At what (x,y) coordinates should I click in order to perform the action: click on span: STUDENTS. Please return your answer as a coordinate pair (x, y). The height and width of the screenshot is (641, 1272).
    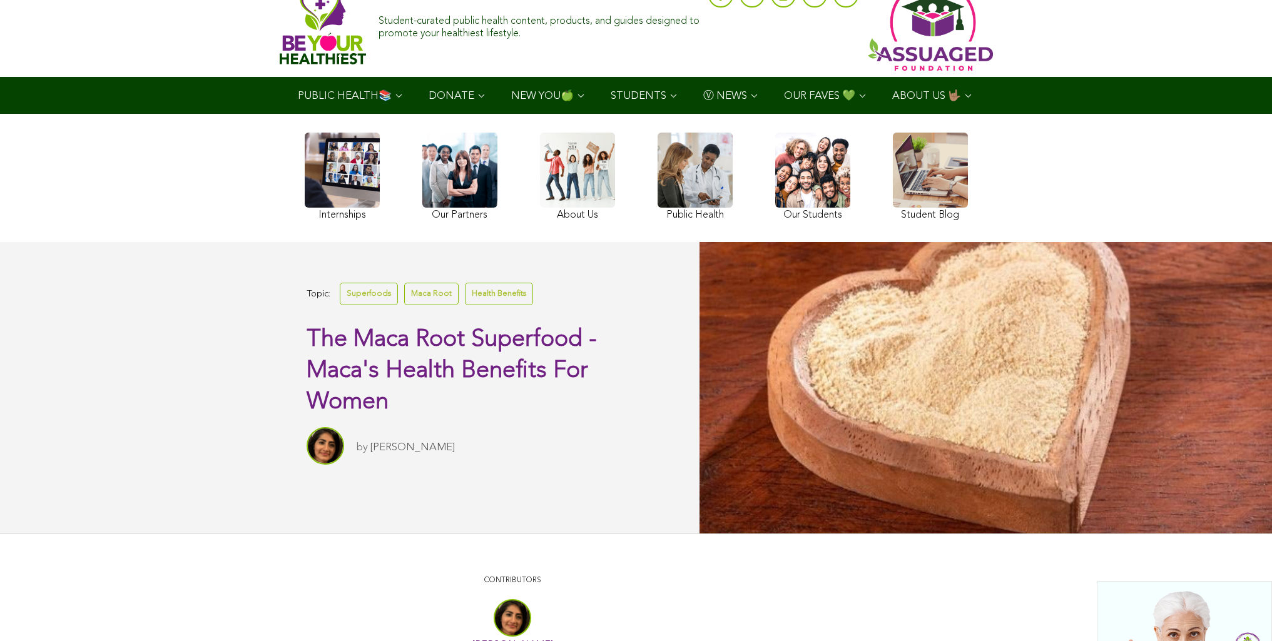
    Looking at the image, I should click on (638, 96).